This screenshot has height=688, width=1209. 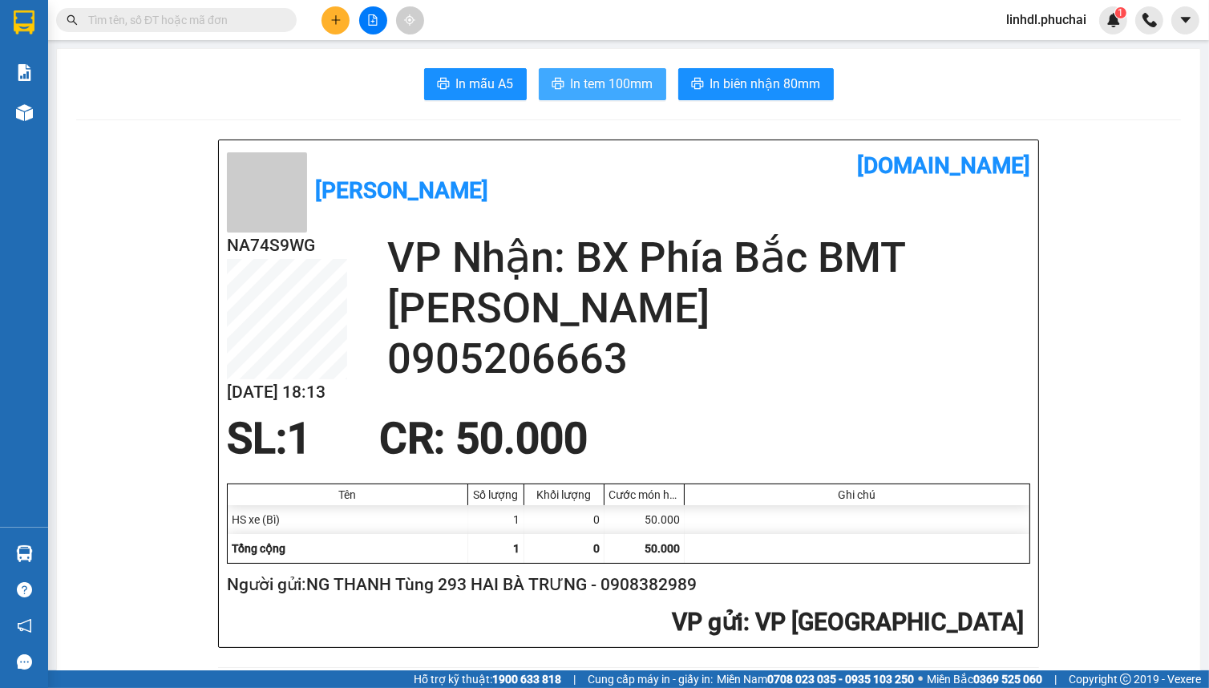 What do you see at coordinates (348, 520) in the screenshot?
I see `div: HS xe (Bì)` at bounding box center [348, 520].